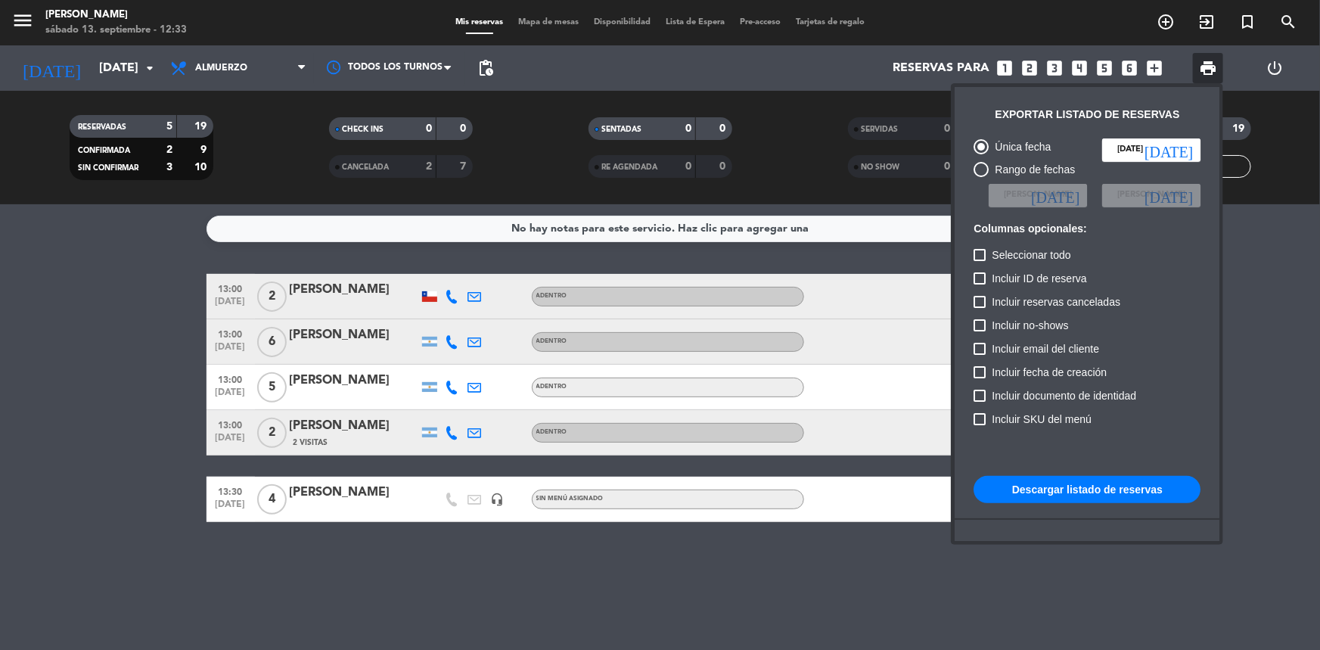 The image size is (1320, 650). What do you see at coordinates (1039, 278) in the screenshot?
I see `span: Incluir ID de reserva` at bounding box center [1039, 278].